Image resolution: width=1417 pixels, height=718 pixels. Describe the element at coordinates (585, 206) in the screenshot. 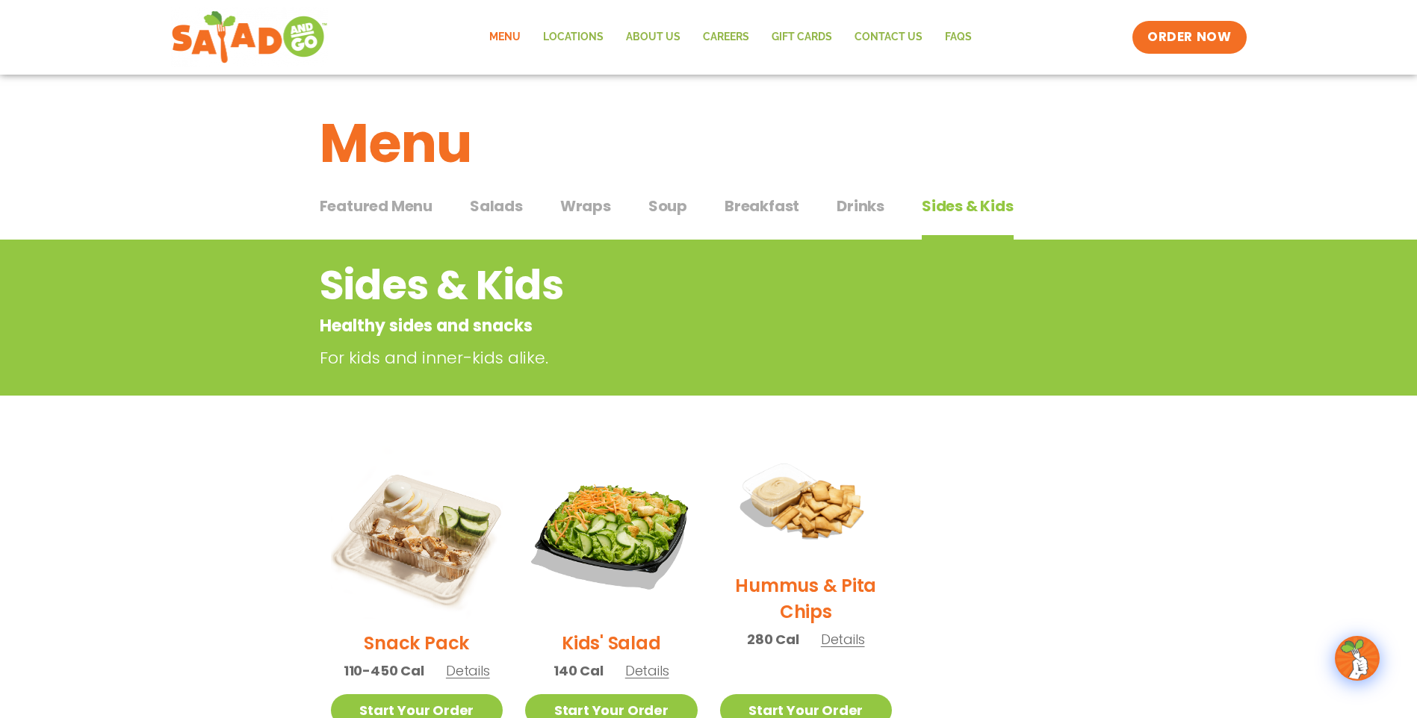

I see `span: Wraps` at that location.